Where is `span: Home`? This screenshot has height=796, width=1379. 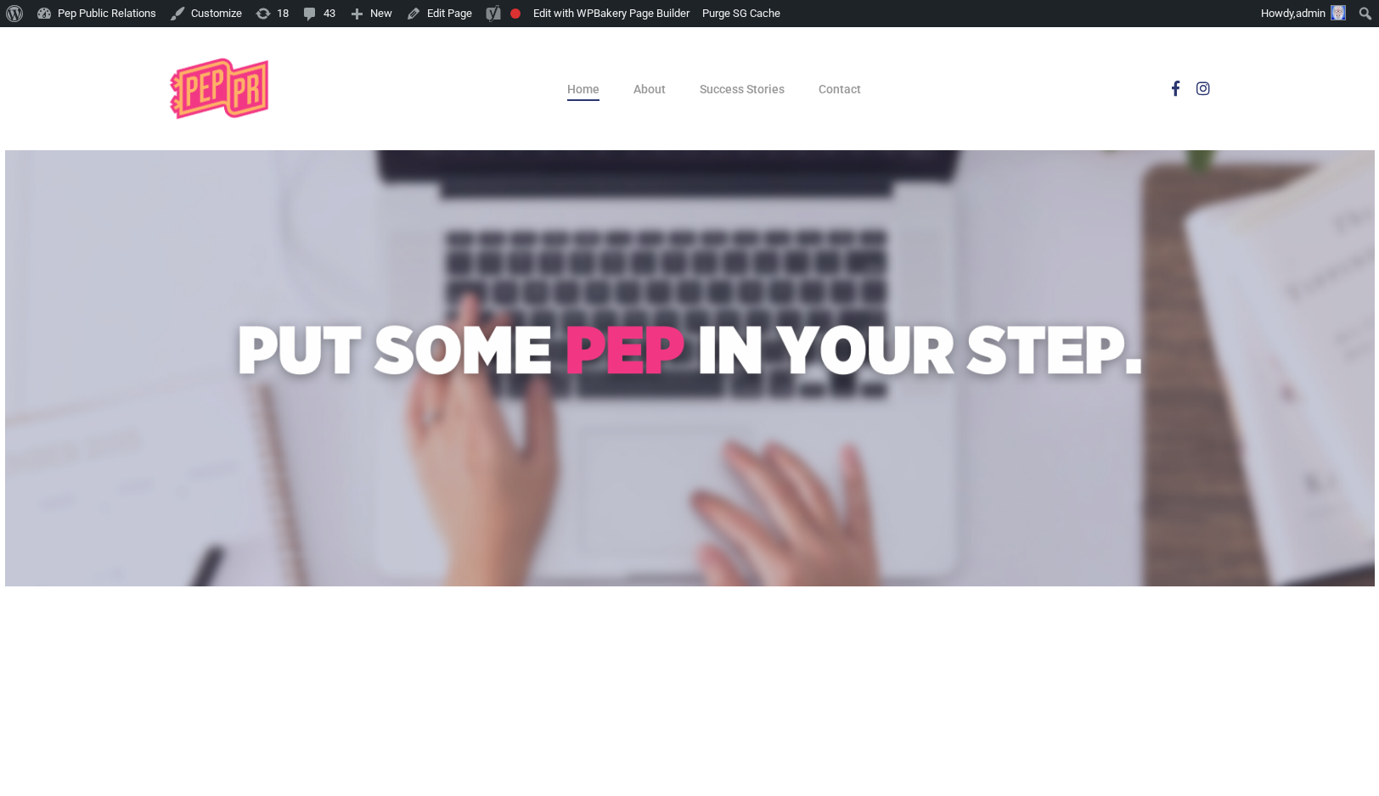
span: Home is located at coordinates (583, 89).